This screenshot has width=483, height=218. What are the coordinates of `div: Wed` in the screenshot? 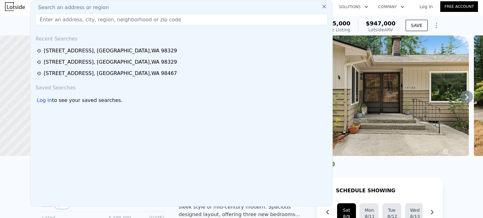 It's located at (414, 211).